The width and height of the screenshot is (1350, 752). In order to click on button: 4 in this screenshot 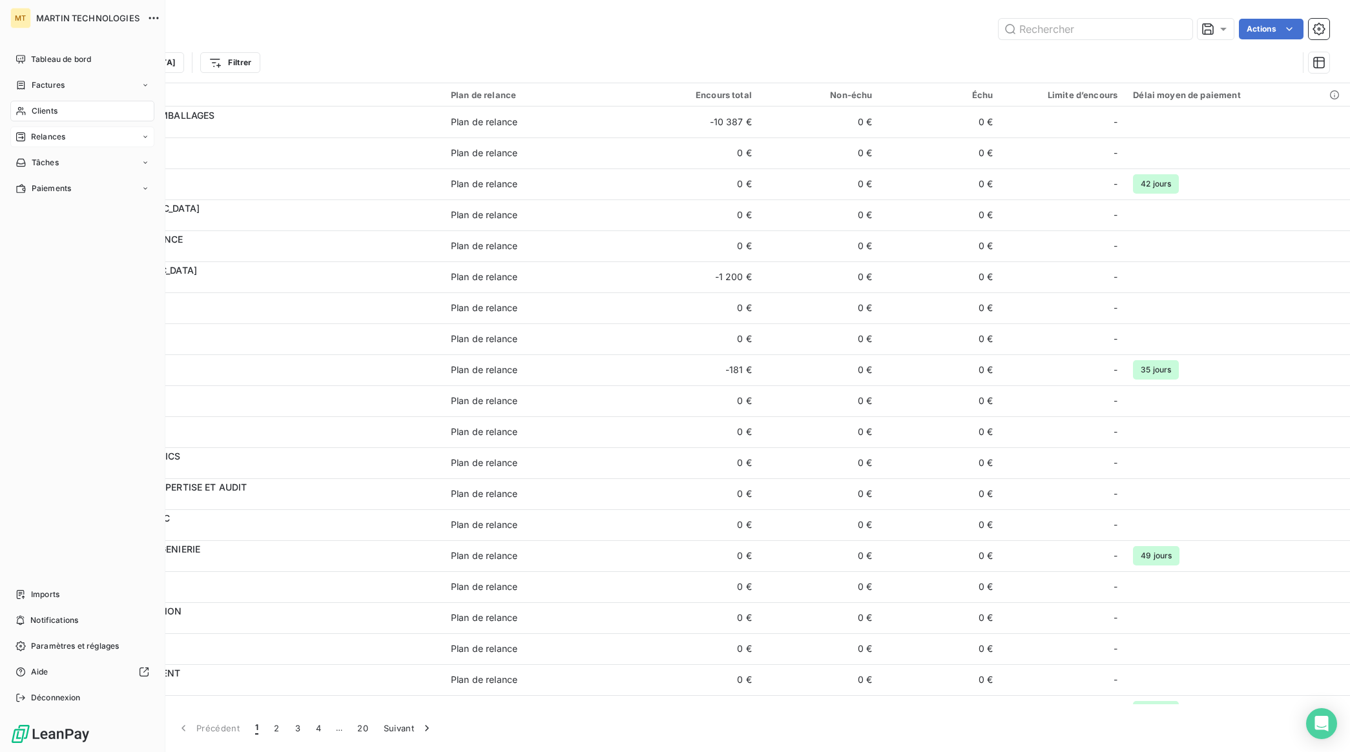, I will do `click(318, 728)`.